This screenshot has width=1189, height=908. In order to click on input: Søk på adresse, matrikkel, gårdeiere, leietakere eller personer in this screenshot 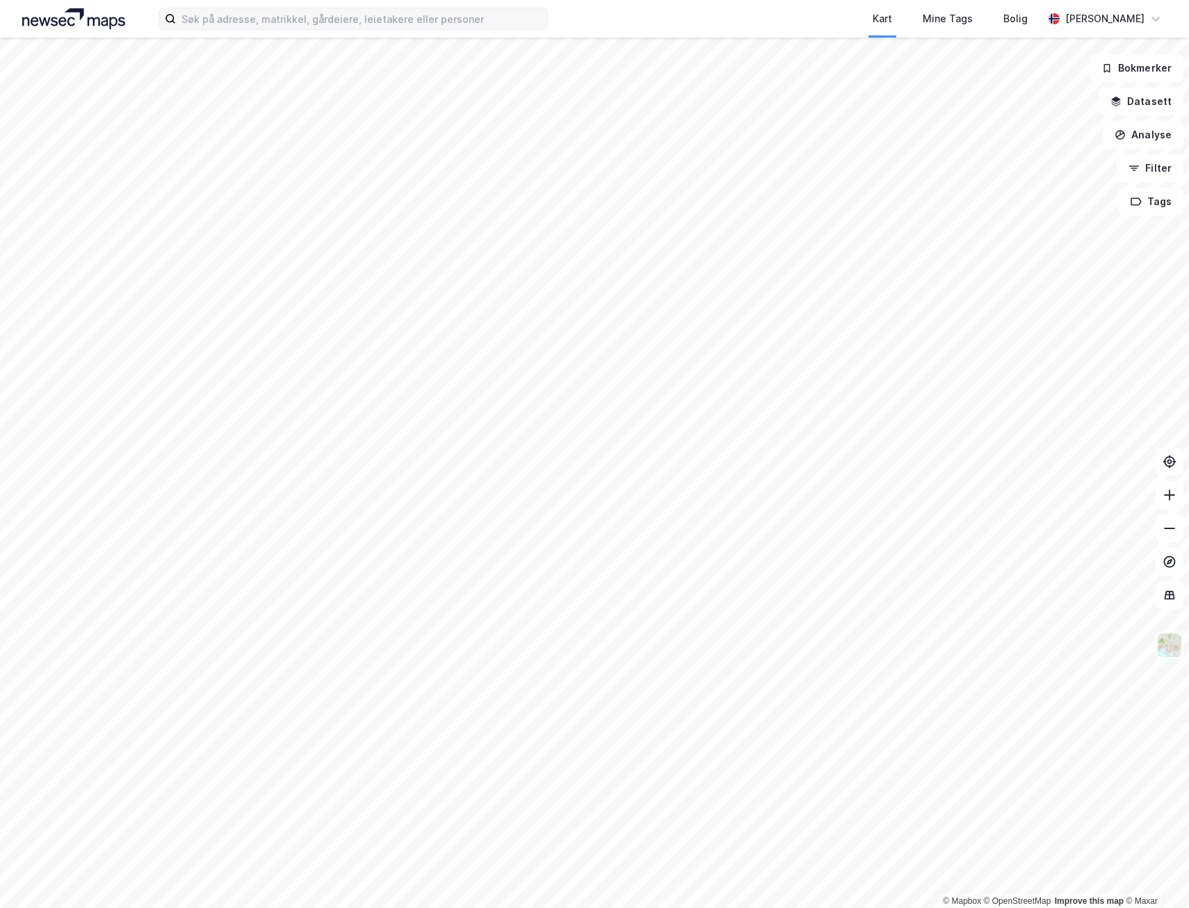, I will do `click(362, 19)`.